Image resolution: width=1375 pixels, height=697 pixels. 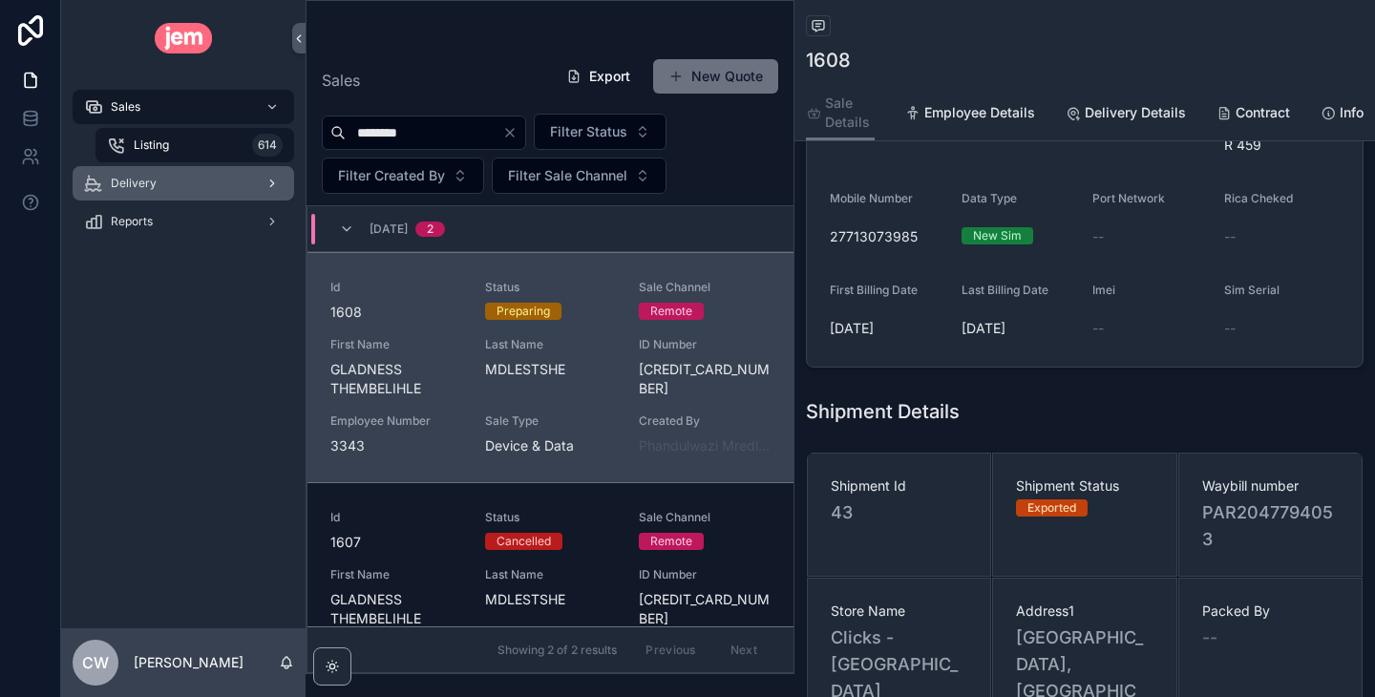 What do you see at coordinates (151, 145) in the screenshot?
I see `span: Listing` at bounding box center [151, 145].